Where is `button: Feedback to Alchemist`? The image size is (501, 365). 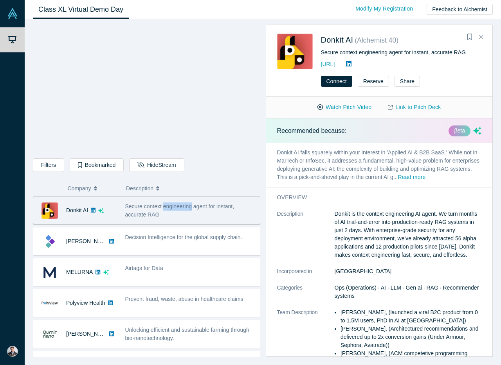
button: Feedback to Alchemist is located at coordinates (459, 9).